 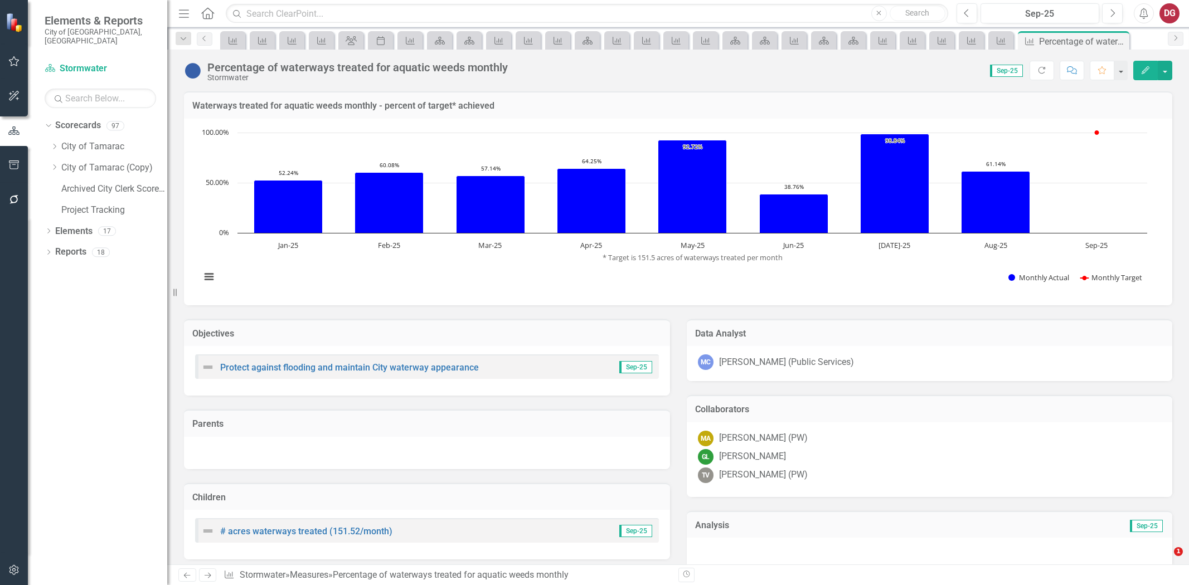 What do you see at coordinates (74, 231) in the screenshot?
I see `a: Elements` at bounding box center [74, 231].